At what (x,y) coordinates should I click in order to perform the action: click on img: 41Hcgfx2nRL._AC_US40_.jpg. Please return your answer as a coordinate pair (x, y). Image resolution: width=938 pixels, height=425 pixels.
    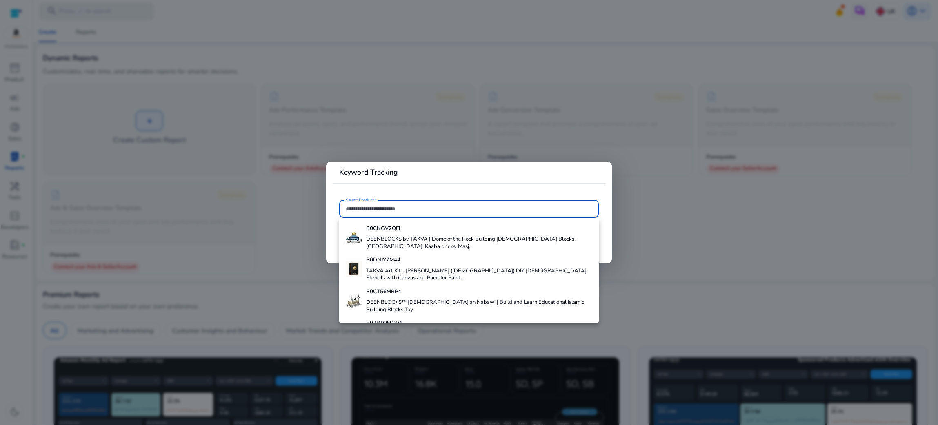
    Looking at the image, I should click on (354, 238).